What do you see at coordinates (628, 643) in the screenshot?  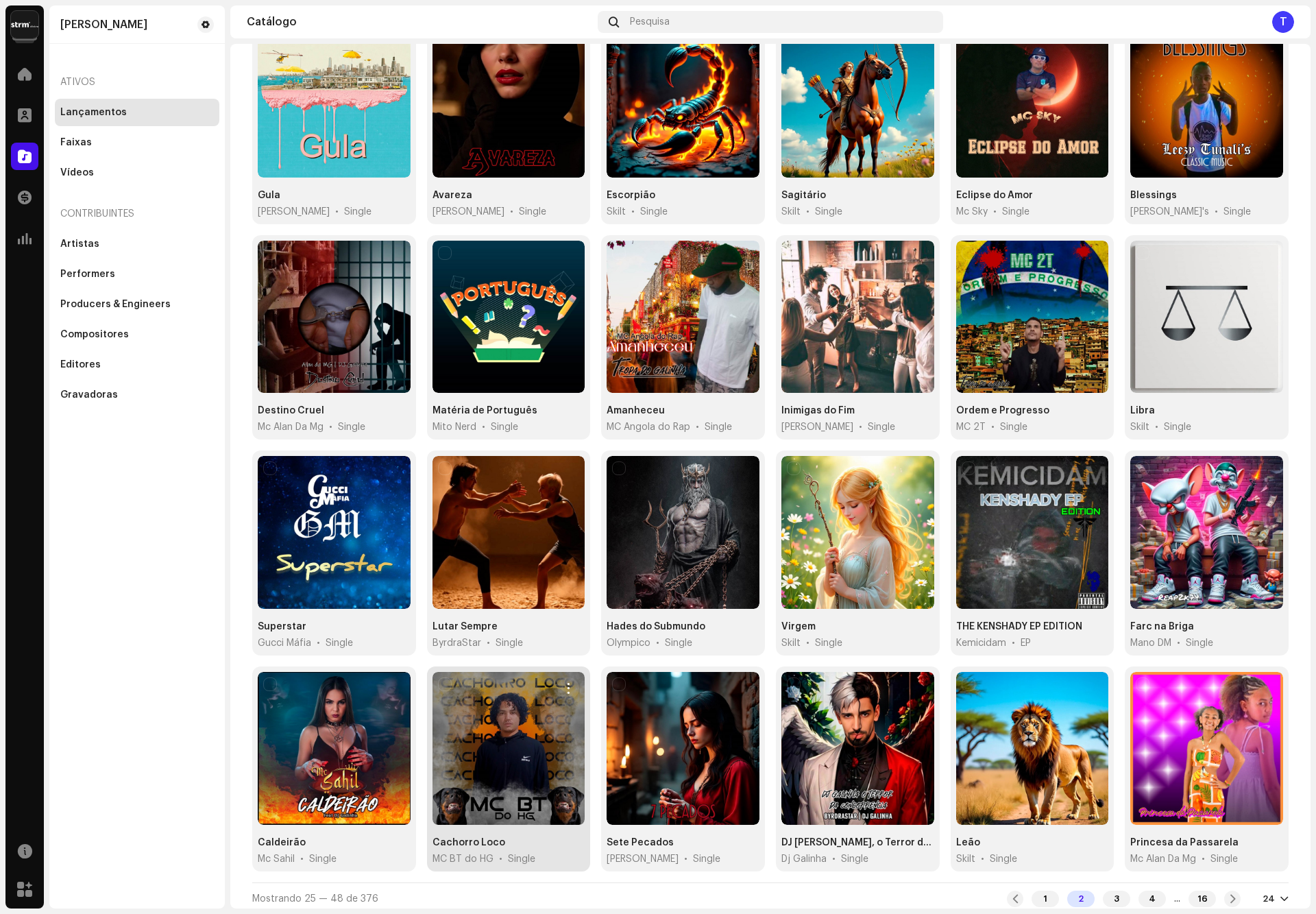 I see `span: Olympico` at bounding box center [628, 643].